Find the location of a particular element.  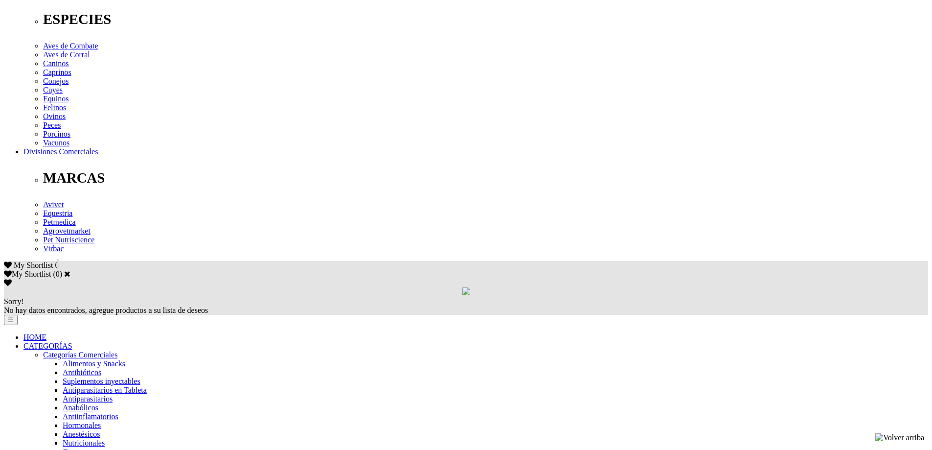

span: Porcinos is located at coordinates (57, 134).